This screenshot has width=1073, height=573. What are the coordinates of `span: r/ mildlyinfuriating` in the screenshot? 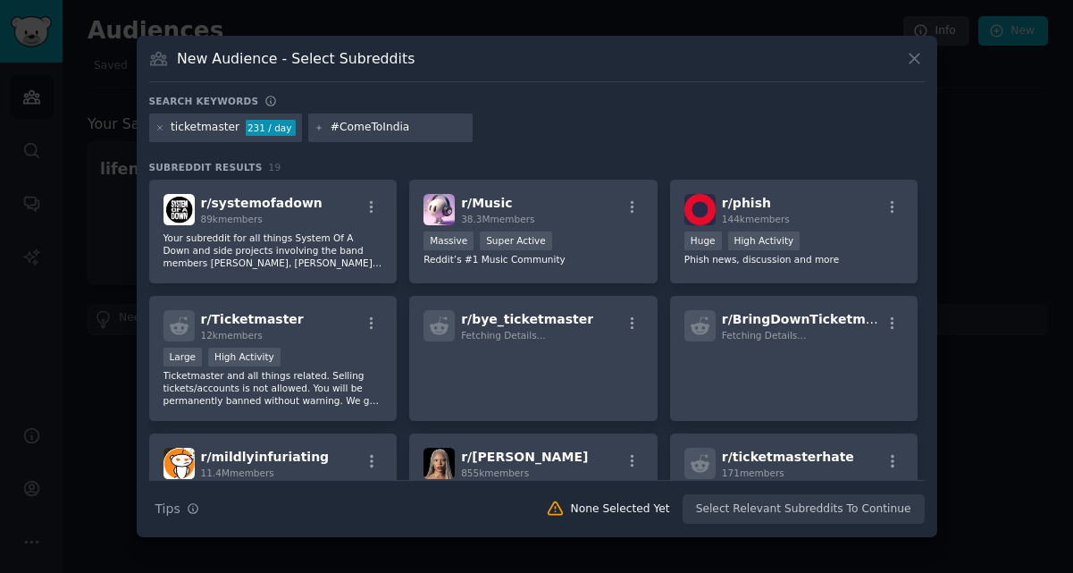 It's located at (265, 457).